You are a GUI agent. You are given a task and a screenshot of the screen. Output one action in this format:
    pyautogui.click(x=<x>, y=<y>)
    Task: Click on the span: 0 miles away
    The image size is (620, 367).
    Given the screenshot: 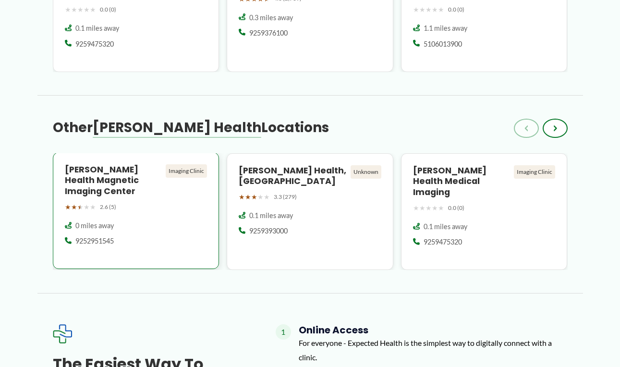 What is the action you would take?
    pyautogui.click(x=95, y=226)
    